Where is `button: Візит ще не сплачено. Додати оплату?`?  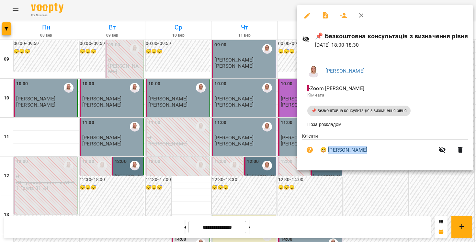 button: Візит ще не сплачено. Додати оплату? is located at coordinates (310, 150).